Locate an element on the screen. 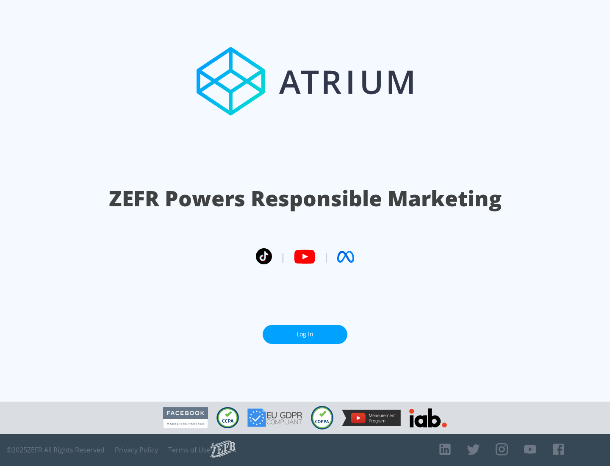 This screenshot has height=466, width=610. img: Facebook Marketing Partner is located at coordinates (186, 418).